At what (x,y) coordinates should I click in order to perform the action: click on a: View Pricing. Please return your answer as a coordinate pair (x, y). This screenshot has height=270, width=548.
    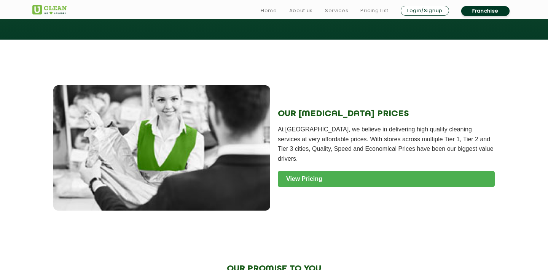
    Looking at the image, I should click on (387, 179).